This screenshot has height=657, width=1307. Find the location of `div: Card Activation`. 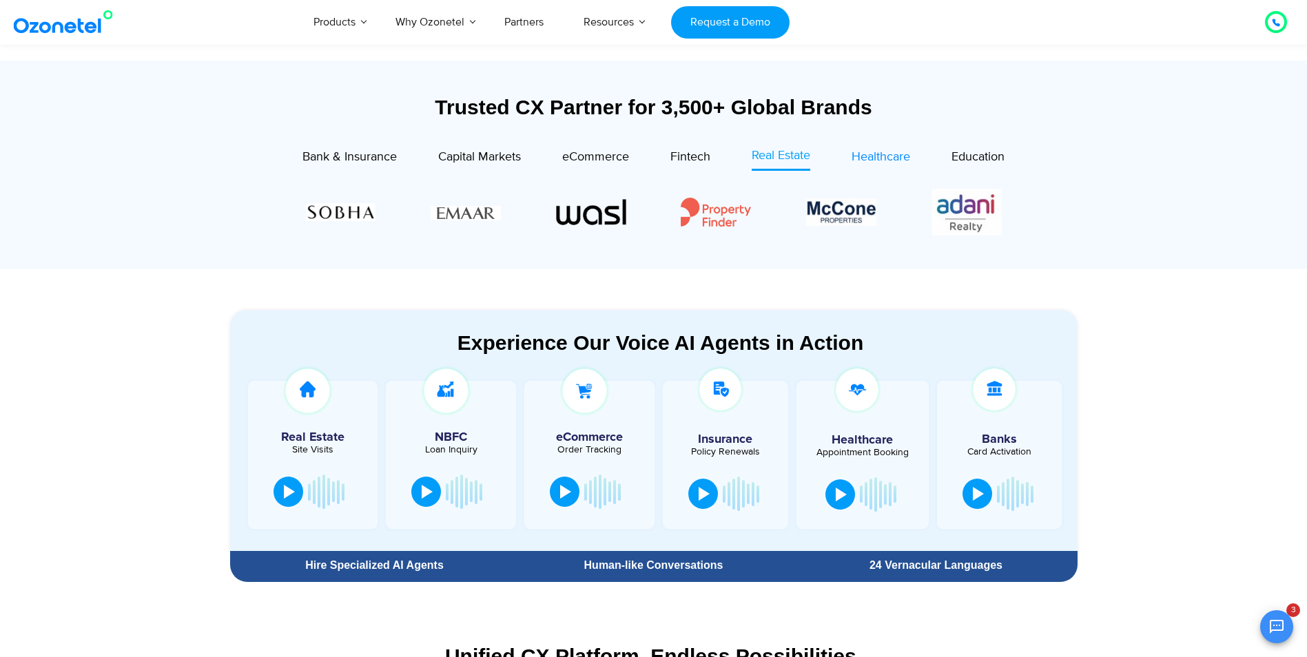

div: Card Activation is located at coordinates (1000, 452).